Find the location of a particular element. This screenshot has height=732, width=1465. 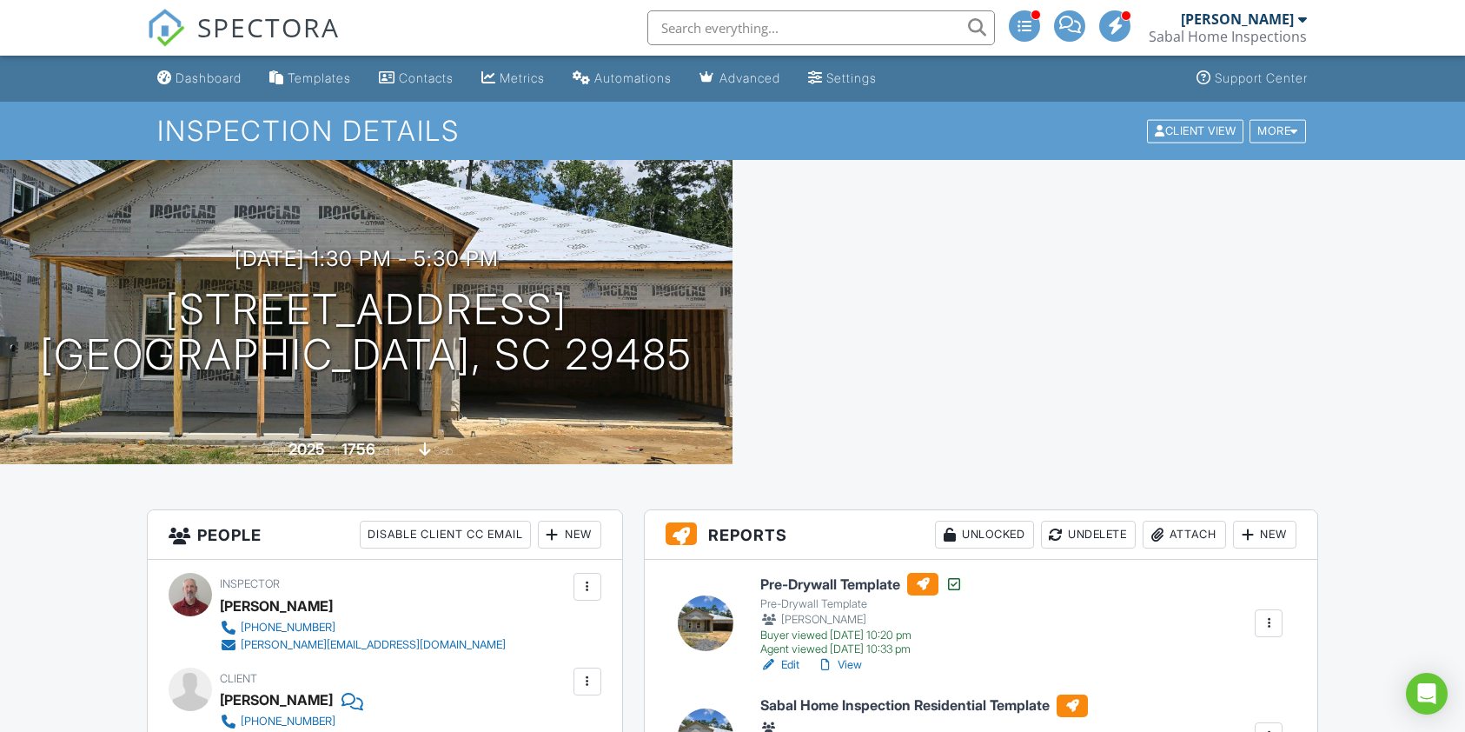

a: Edit is located at coordinates (780, 665).